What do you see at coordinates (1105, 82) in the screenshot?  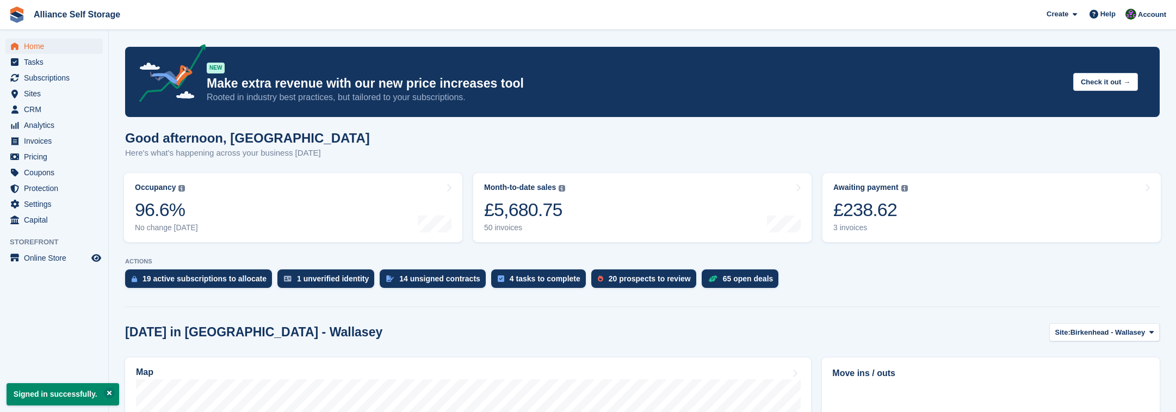 I see `button: Check it out →` at bounding box center [1105, 82].